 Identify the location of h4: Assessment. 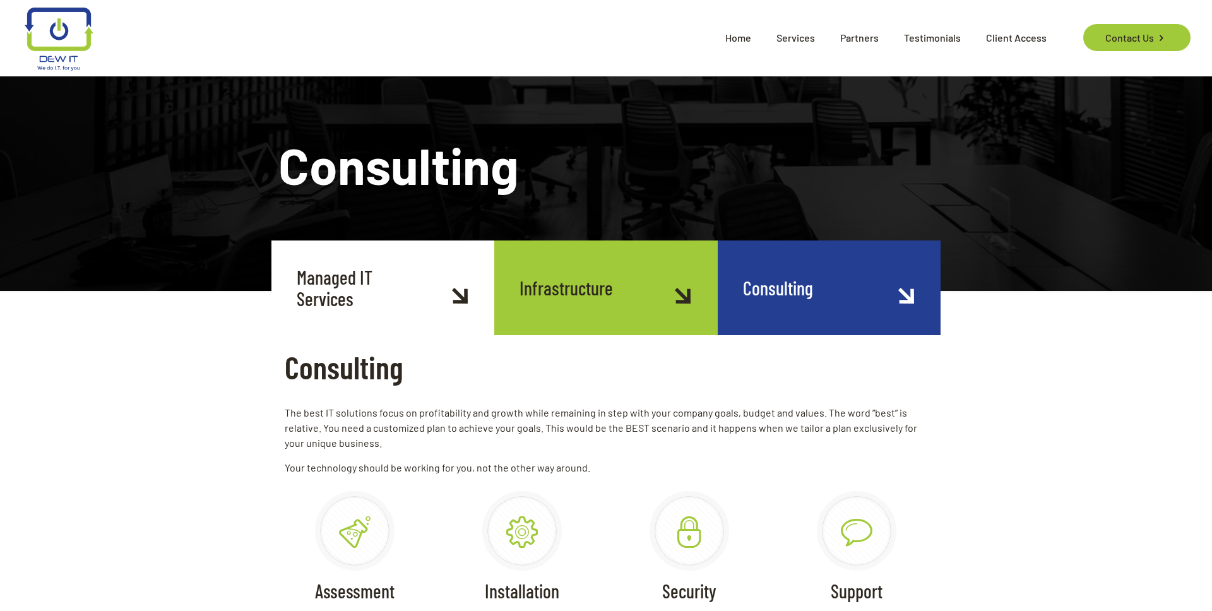
(356, 591).